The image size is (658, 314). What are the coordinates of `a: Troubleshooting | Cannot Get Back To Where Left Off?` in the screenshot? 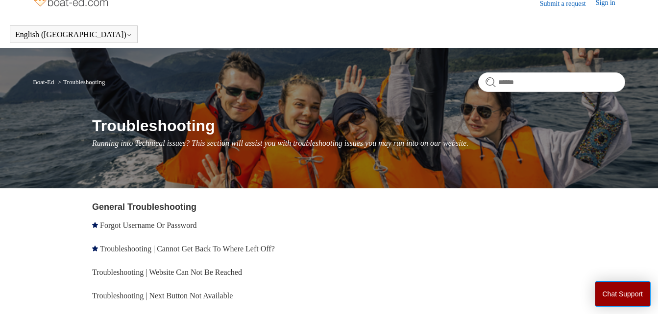 It's located at (187, 249).